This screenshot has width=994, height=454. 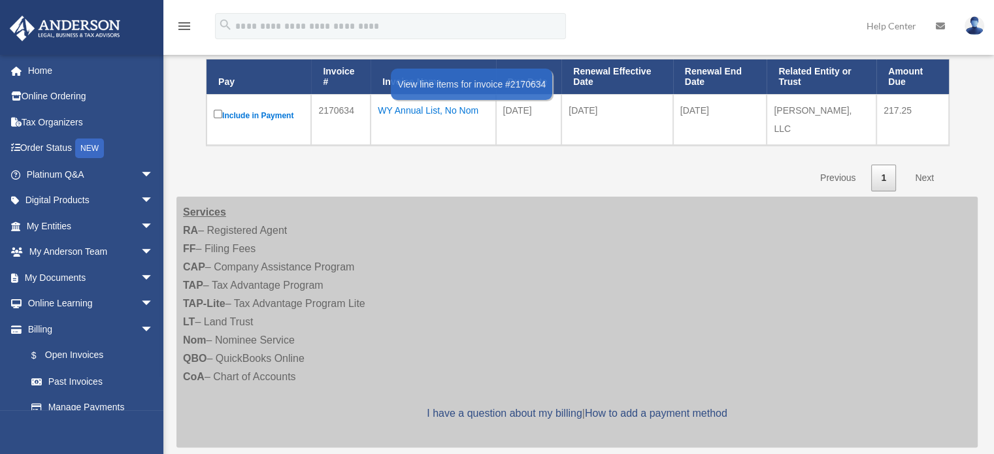 What do you see at coordinates (656, 413) in the screenshot?
I see `a: How to add a payment method` at bounding box center [656, 413].